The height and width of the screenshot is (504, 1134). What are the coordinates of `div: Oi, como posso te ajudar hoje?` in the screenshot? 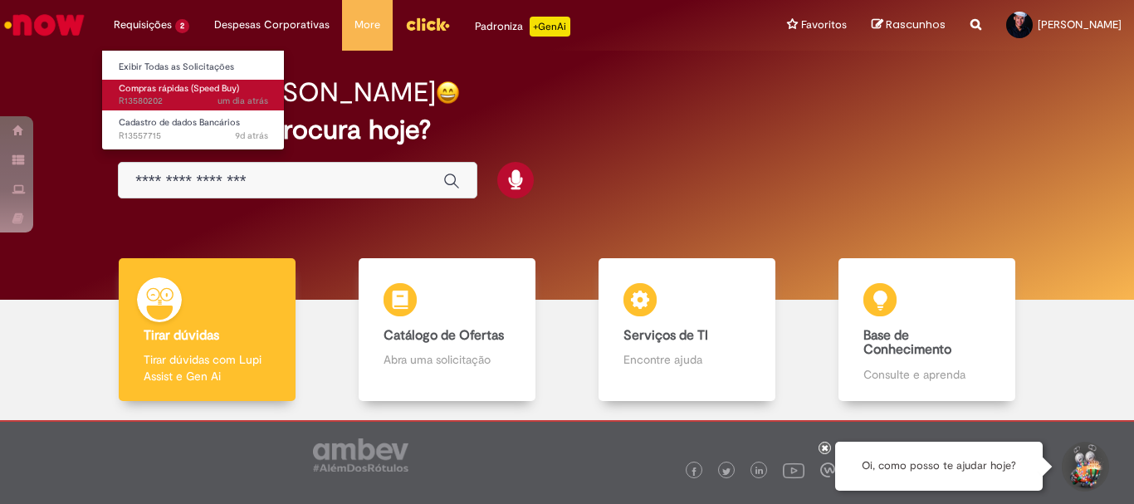 It's located at (939, 466).